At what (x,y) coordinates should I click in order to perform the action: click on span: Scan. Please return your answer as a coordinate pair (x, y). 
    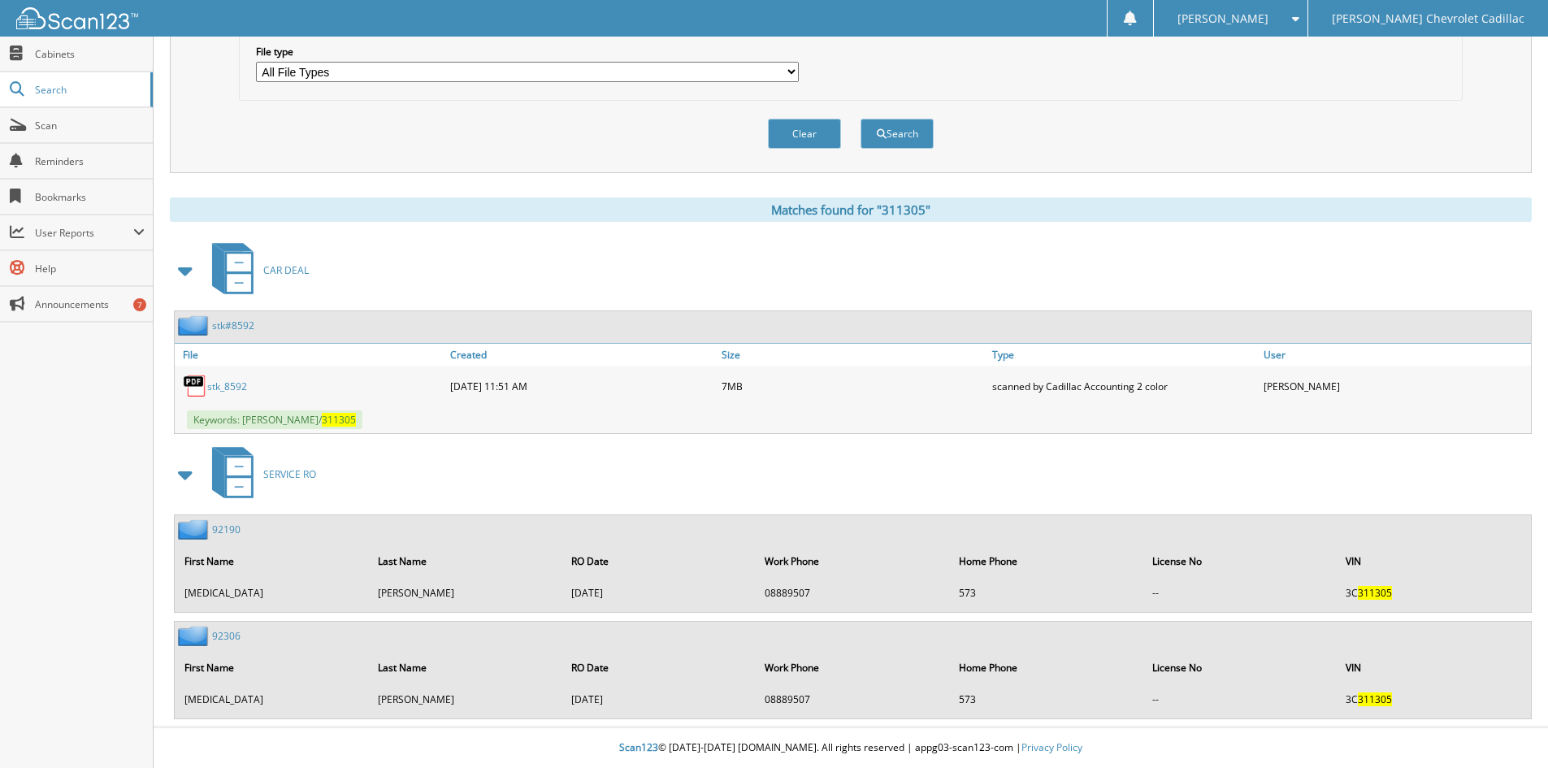
    Looking at the image, I should click on (89, 125).